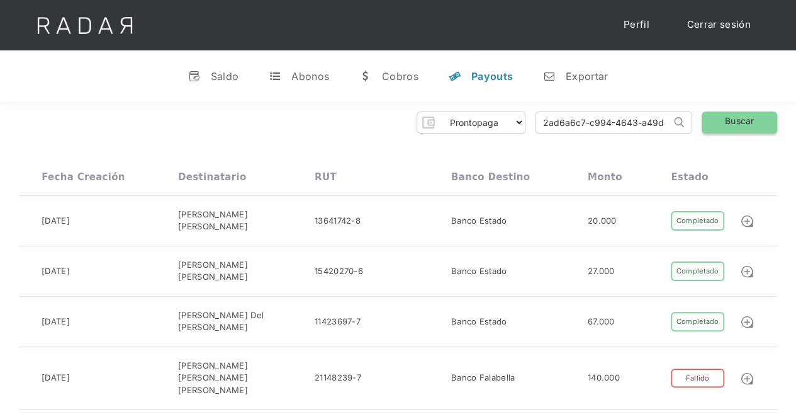 Image resolution: width=796 pixels, height=419 pixels. Describe the element at coordinates (490, 177) in the screenshot. I see `div: Banco destino` at that location.